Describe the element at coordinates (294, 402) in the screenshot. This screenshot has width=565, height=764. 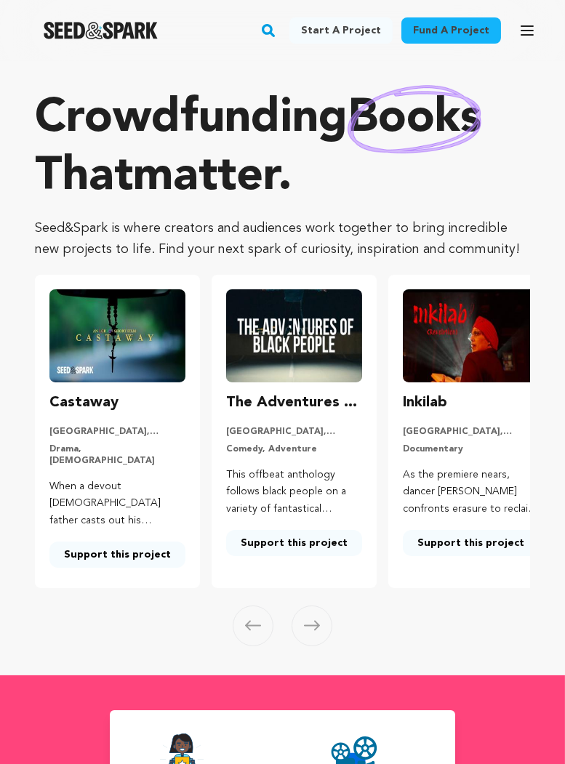
I see `h3: The Adventures of Black People` at that location.